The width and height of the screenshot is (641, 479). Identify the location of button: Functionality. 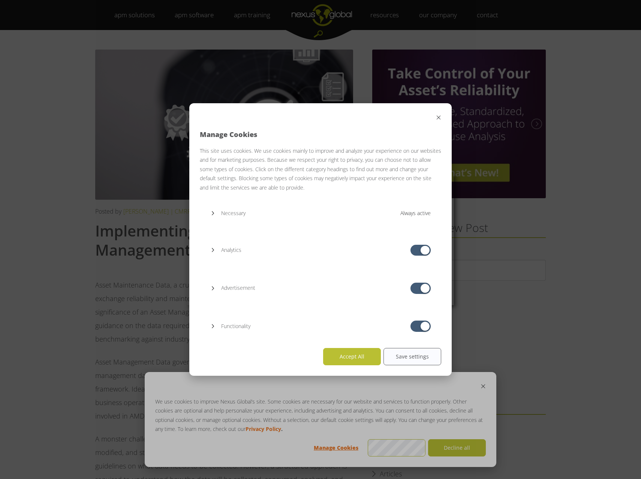
(311, 326).